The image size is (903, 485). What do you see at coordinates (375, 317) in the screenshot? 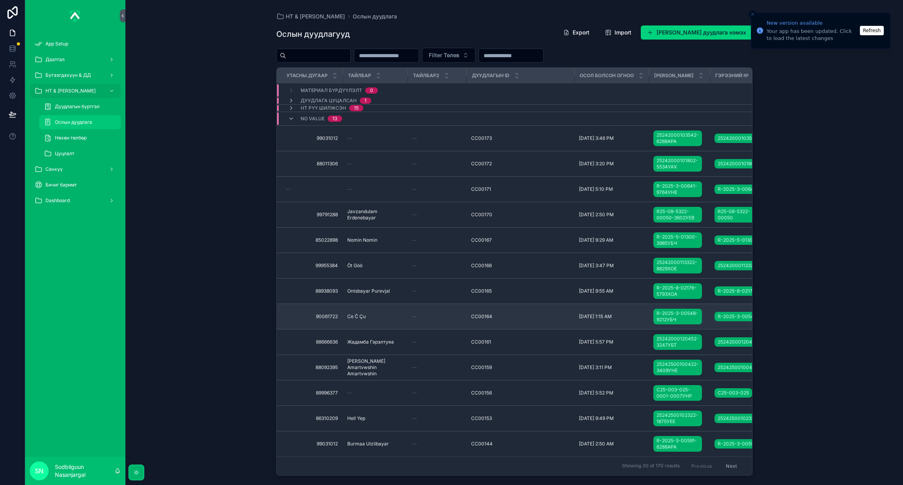
I see `a: Ce Č Çu` at bounding box center [375, 317].